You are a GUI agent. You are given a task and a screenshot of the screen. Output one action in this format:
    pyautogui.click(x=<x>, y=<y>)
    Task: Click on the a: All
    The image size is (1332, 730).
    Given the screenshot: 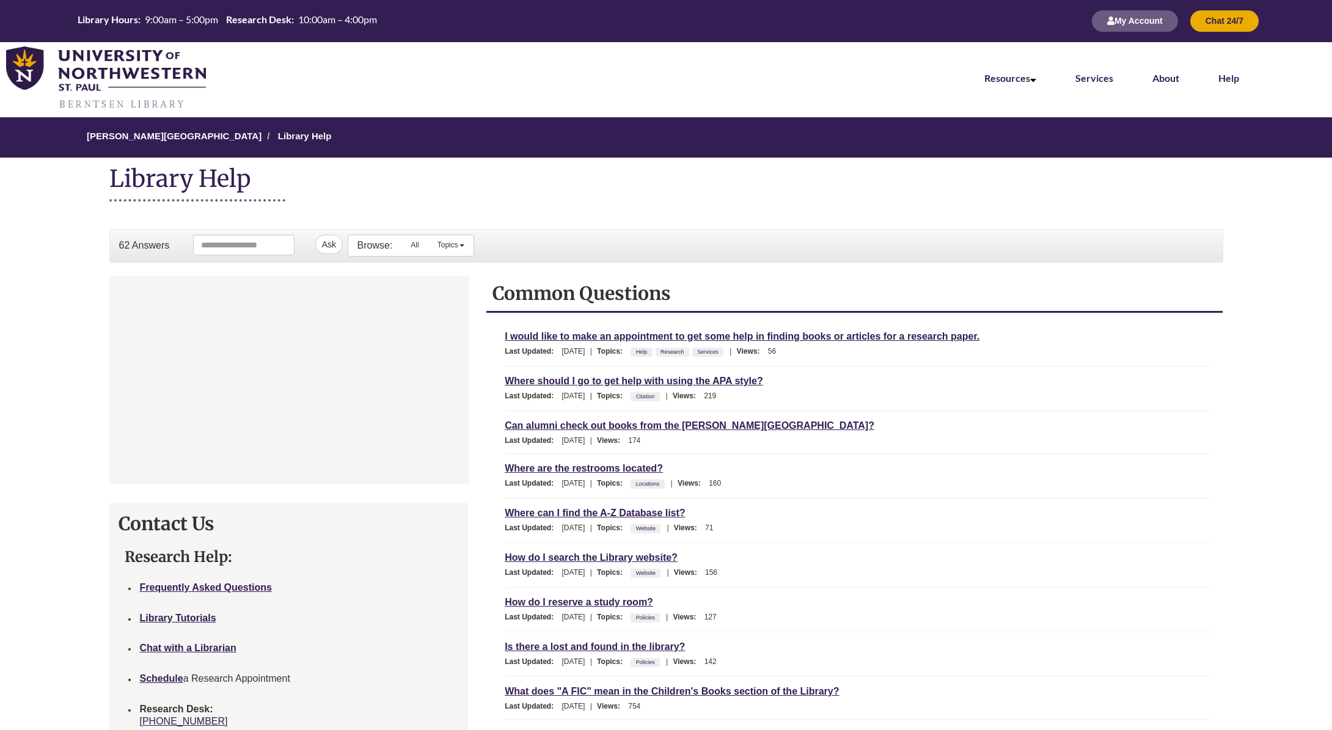 What is the action you would take?
    pyautogui.click(x=414, y=245)
    